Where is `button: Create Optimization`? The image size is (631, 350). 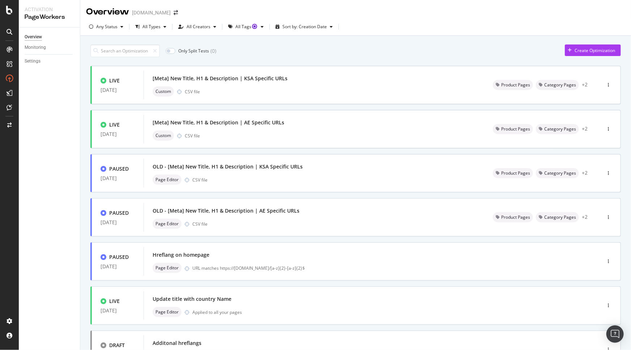 button: Create Optimization is located at coordinates (593, 50).